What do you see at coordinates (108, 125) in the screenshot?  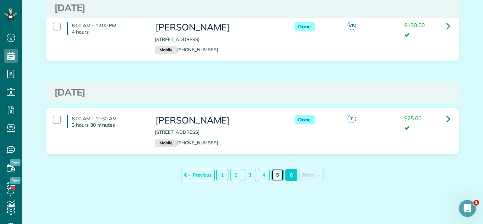 I see `p: 3 hours 30 minutes` at bounding box center [108, 125].